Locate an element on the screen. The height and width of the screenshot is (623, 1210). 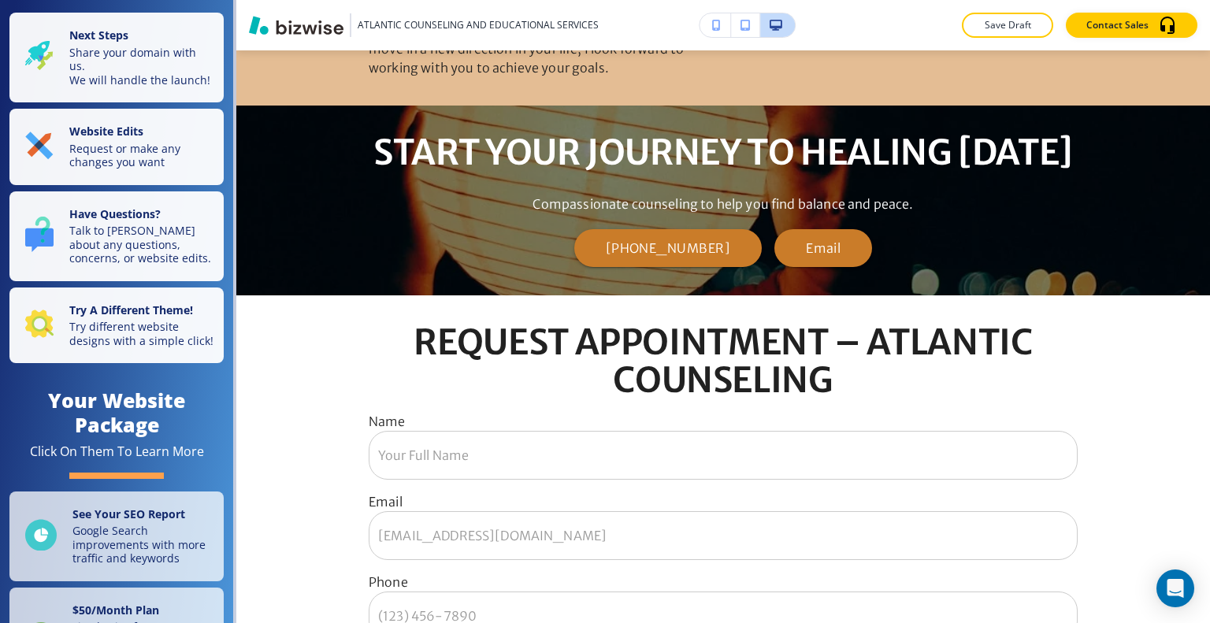
h3: ATLANTIC COUNSELING AND EDUCATIONAL SERVICES is located at coordinates (478, 25).